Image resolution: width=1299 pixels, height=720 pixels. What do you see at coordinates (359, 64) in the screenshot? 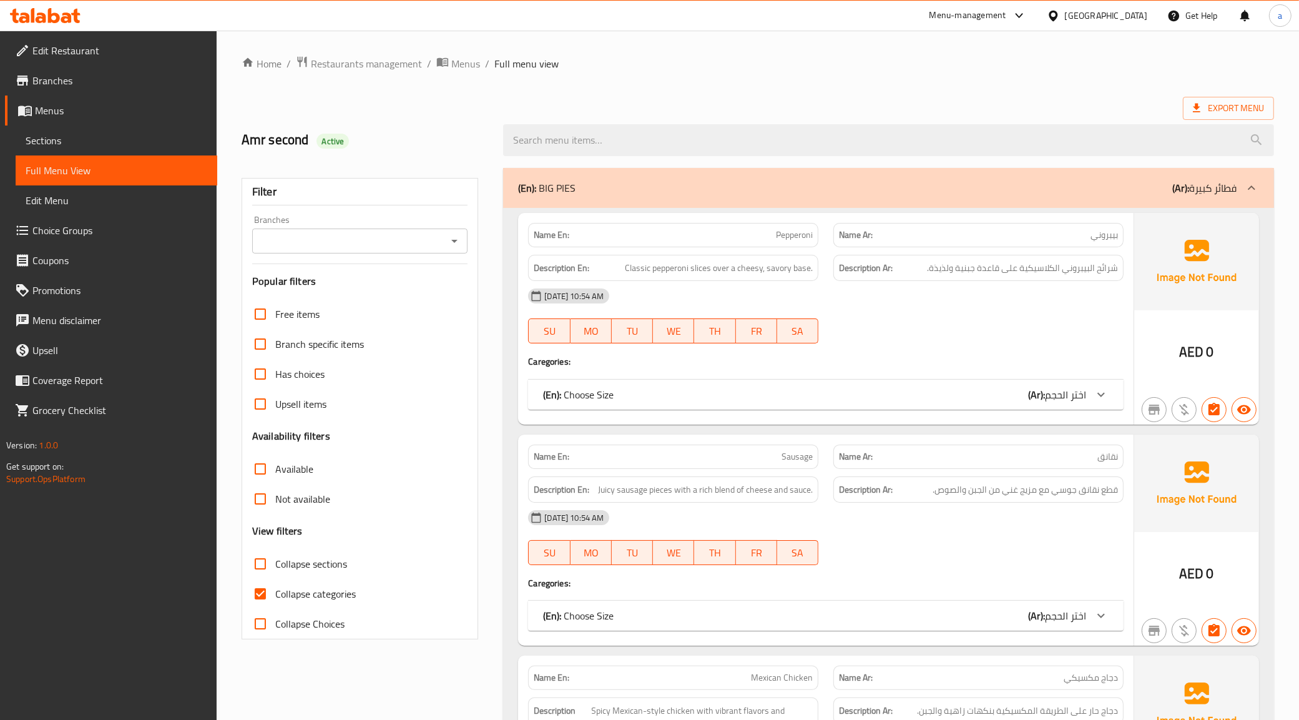
I see `a: Restaurants management` at bounding box center [359, 64].